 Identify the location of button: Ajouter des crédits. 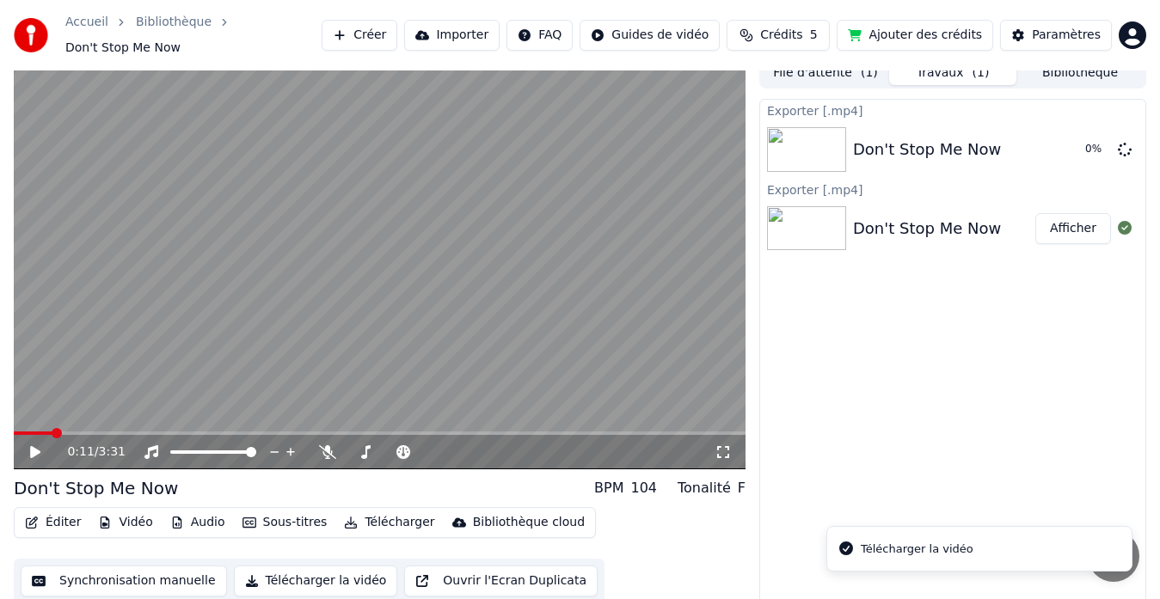
(915, 35).